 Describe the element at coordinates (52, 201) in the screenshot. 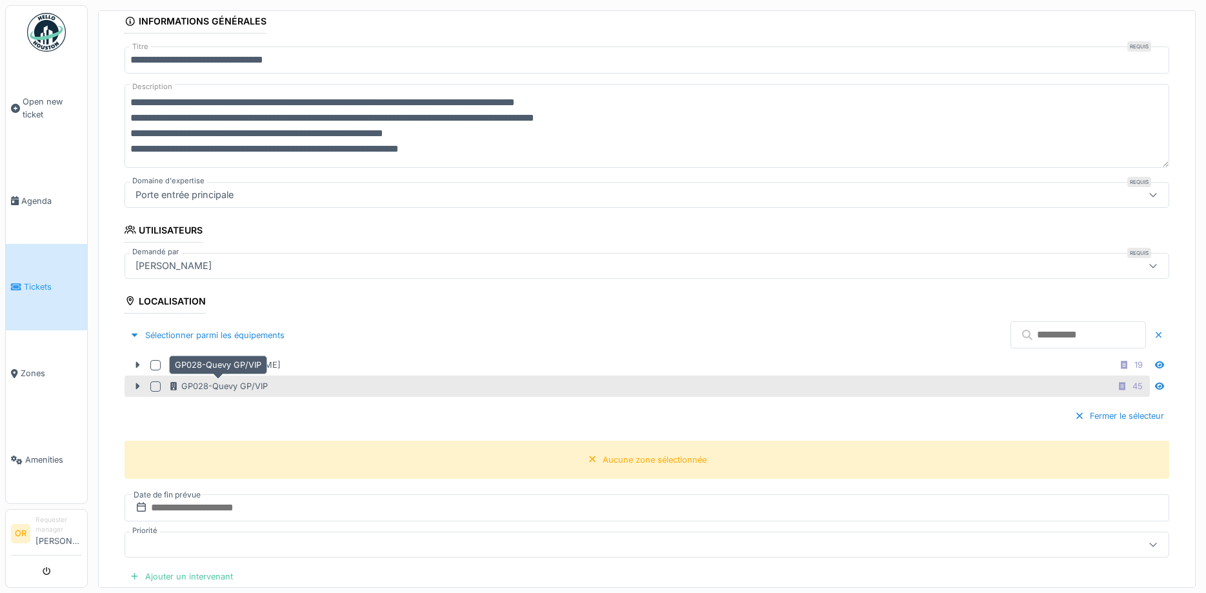

I see `span: Agenda` at that location.